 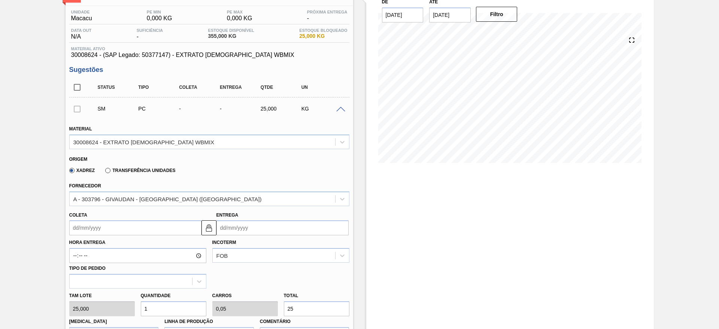 What do you see at coordinates (189, 321) in the screenshot?
I see `label: Linha de Produção` at bounding box center [189, 321].